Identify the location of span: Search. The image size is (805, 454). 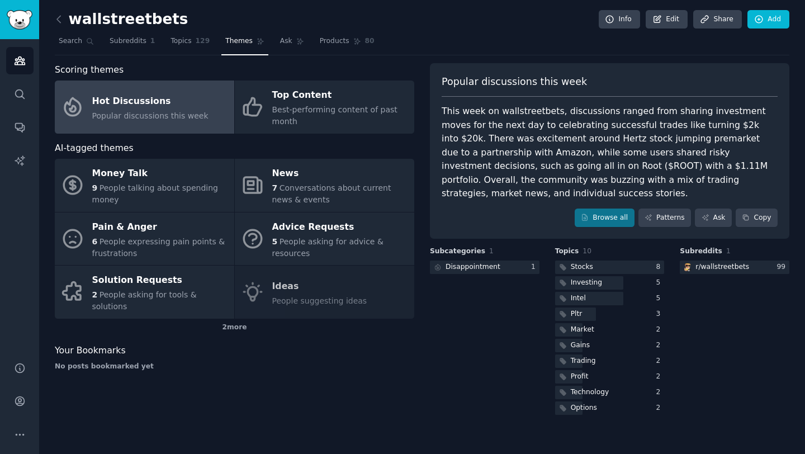
(70, 41).